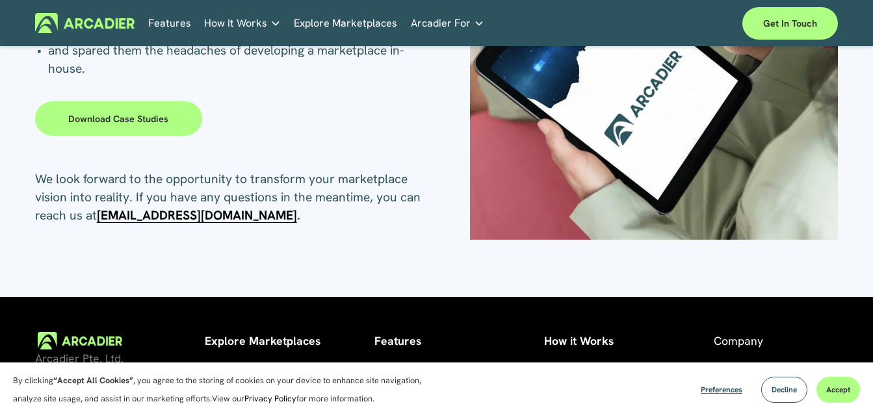 The image size is (873, 417). What do you see at coordinates (790, 23) in the screenshot?
I see `a: Get in touch` at bounding box center [790, 23].